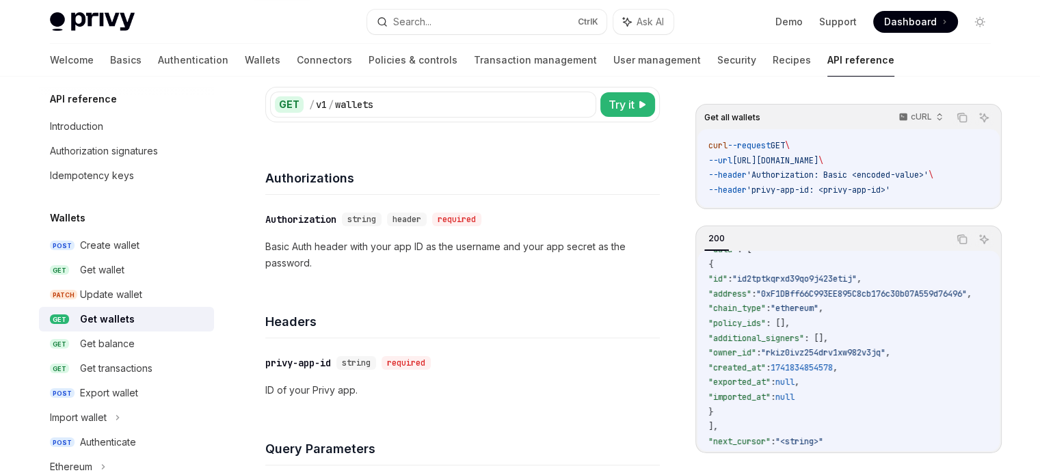  Describe the element at coordinates (68, 218) in the screenshot. I see `h5: Wallets` at that location.